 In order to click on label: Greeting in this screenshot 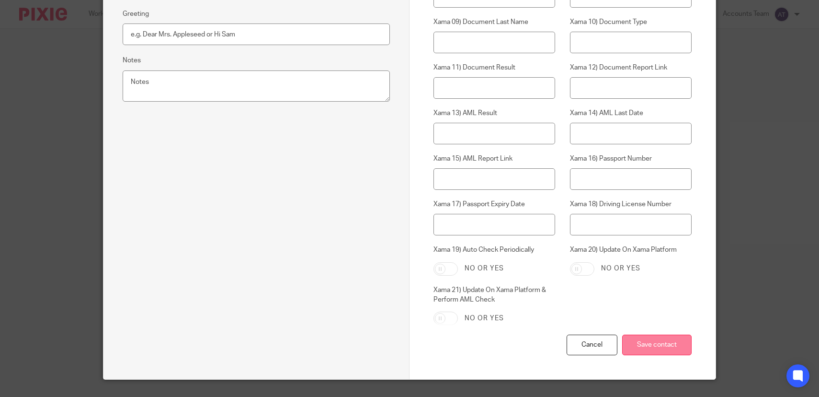, I will do `click(136, 14)`.